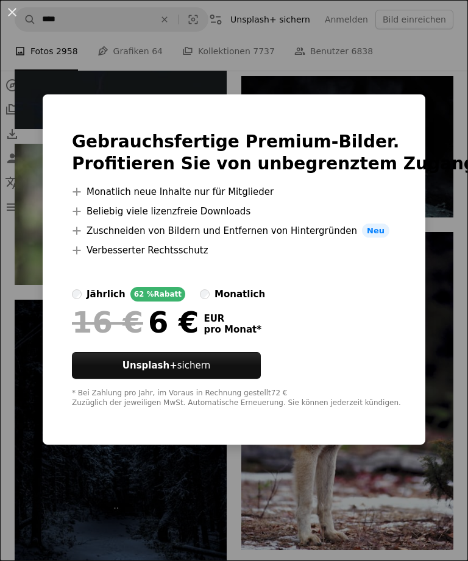 The image size is (468, 561). I want to click on strong: Unsplash+, so click(150, 366).